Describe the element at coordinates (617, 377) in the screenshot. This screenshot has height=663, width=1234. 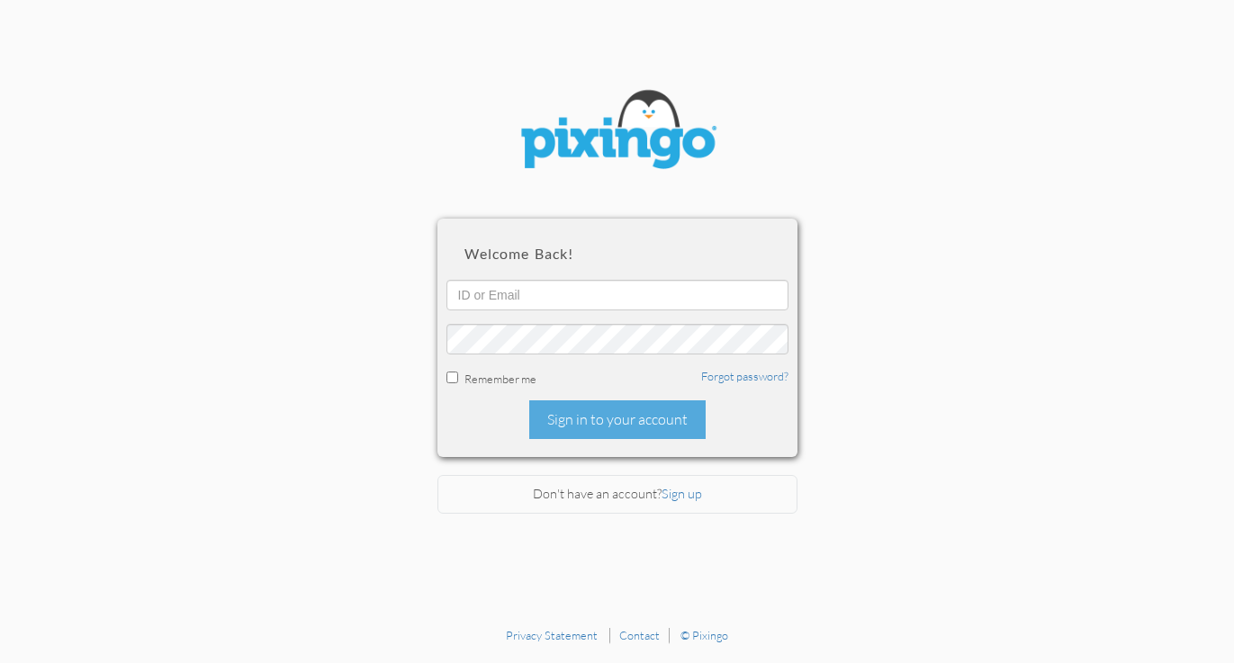
I see `div: Remember me` at that location.